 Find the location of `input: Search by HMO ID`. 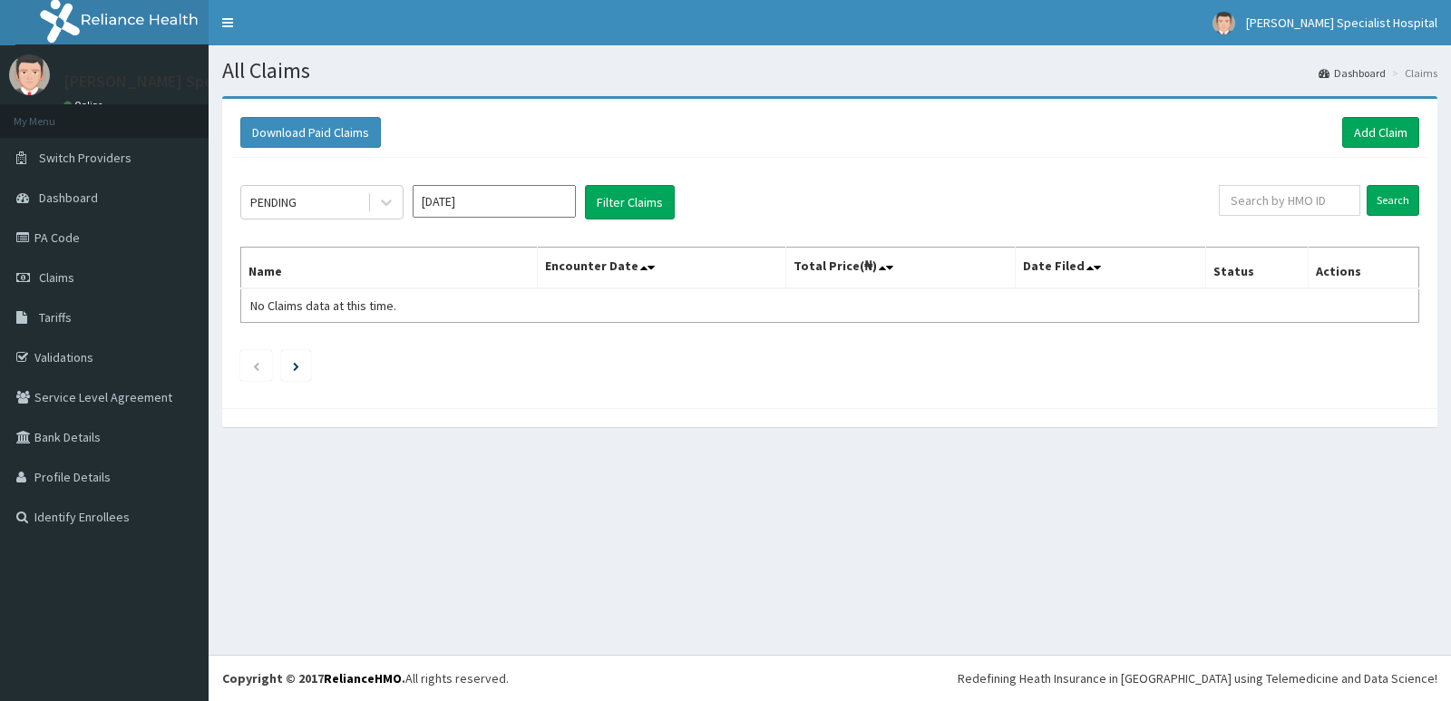

input: Search by HMO ID is located at coordinates (1289, 200).